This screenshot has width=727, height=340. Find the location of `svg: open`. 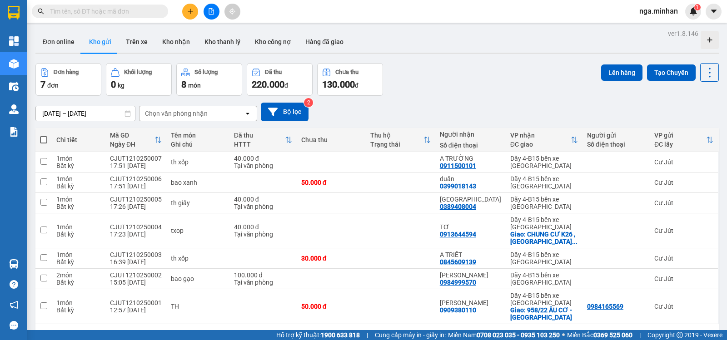

svg: open is located at coordinates (248, 114).